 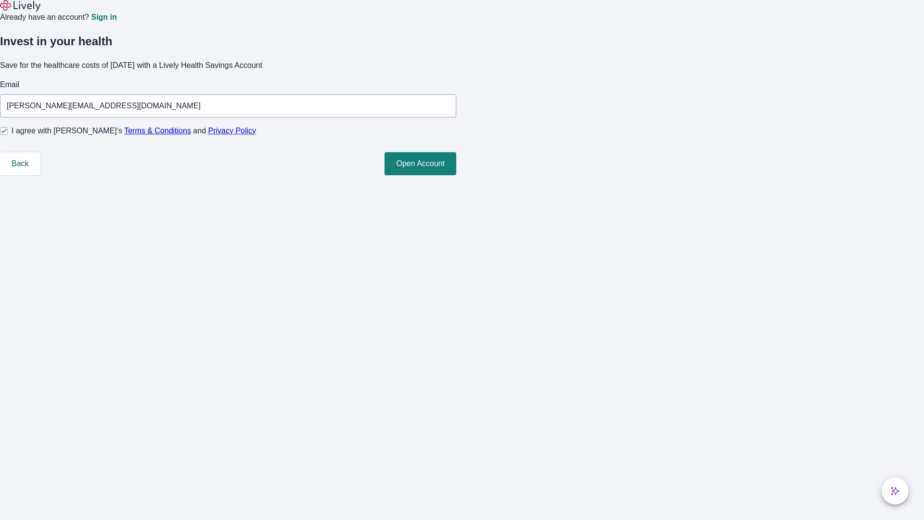 I want to click on button: chat, so click(x=896, y=491).